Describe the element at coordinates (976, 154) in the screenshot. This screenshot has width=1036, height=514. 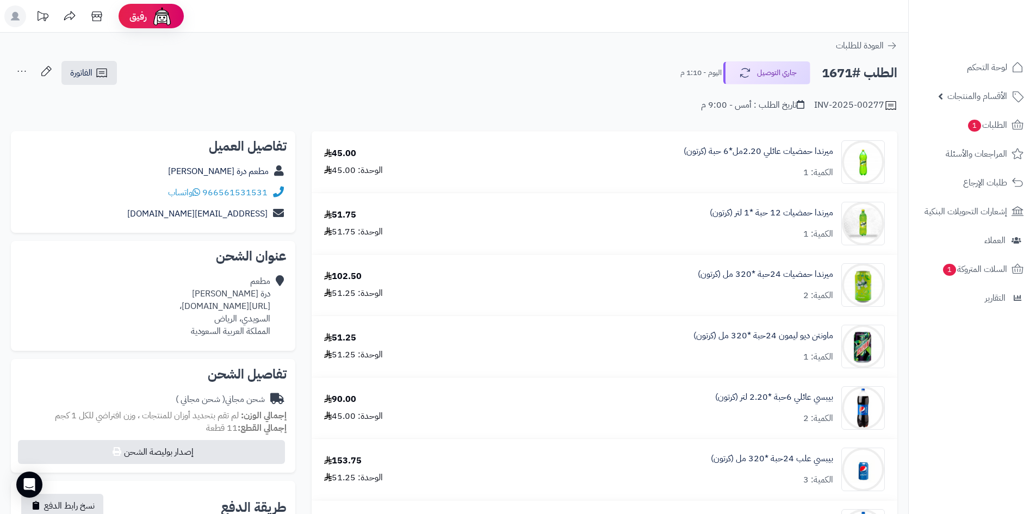
I see `span: المراجعات والأسئلة` at that location.